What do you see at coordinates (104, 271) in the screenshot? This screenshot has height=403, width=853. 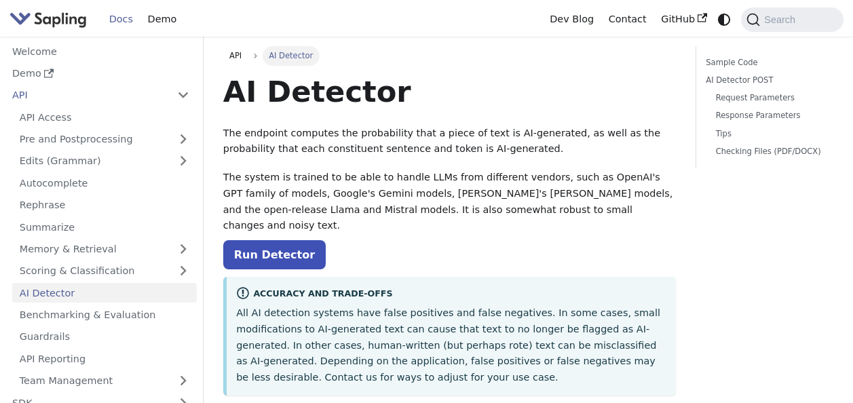 I see `a: Scoring & Classification` at bounding box center [104, 271].